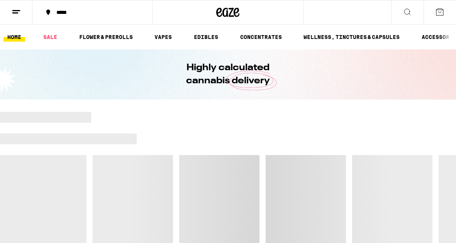 This screenshot has height=243, width=456. What do you see at coordinates (14, 37) in the screenshot?
I see `a: HOME` at bounding box center [14, 37].